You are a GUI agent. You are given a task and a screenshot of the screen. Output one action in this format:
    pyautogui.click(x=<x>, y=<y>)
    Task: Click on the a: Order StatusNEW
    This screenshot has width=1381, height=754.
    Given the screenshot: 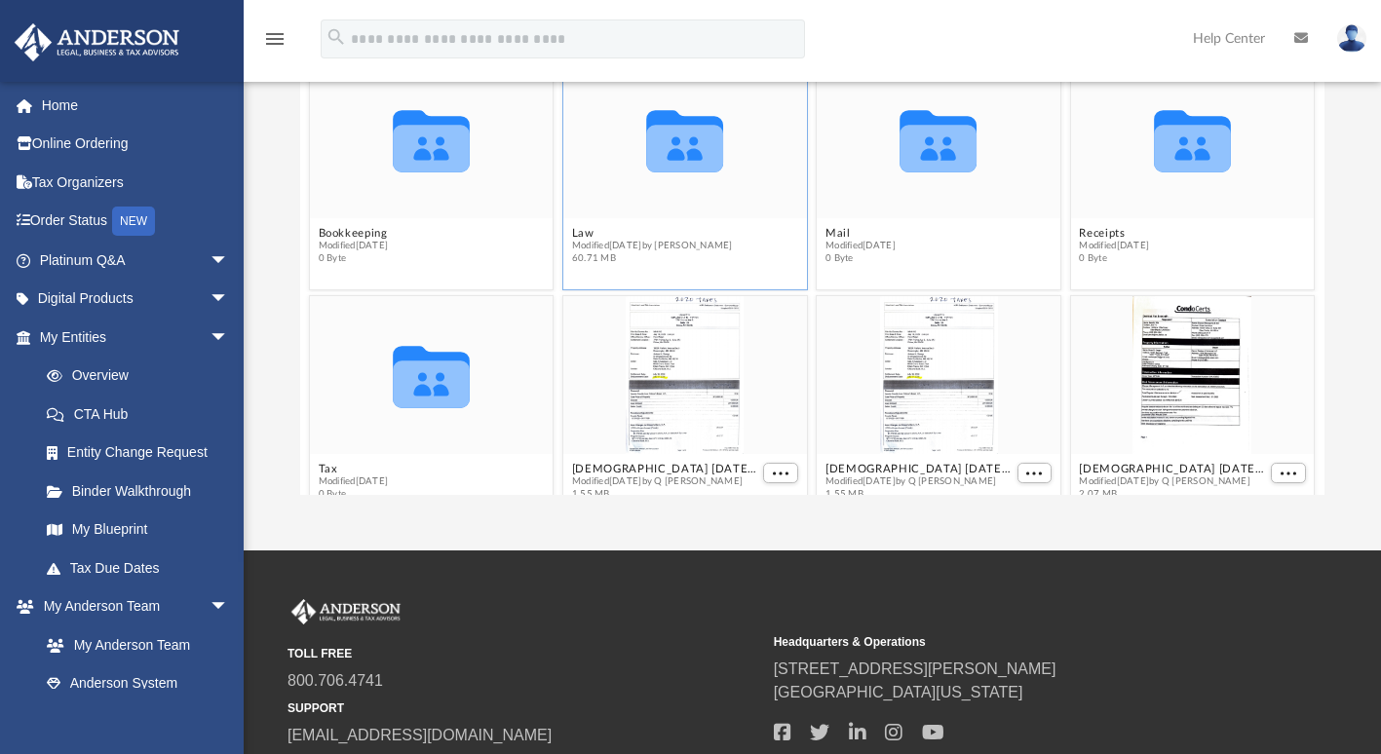 What is the action you would take?
    pyautogui.click(x=135, y=221)
    